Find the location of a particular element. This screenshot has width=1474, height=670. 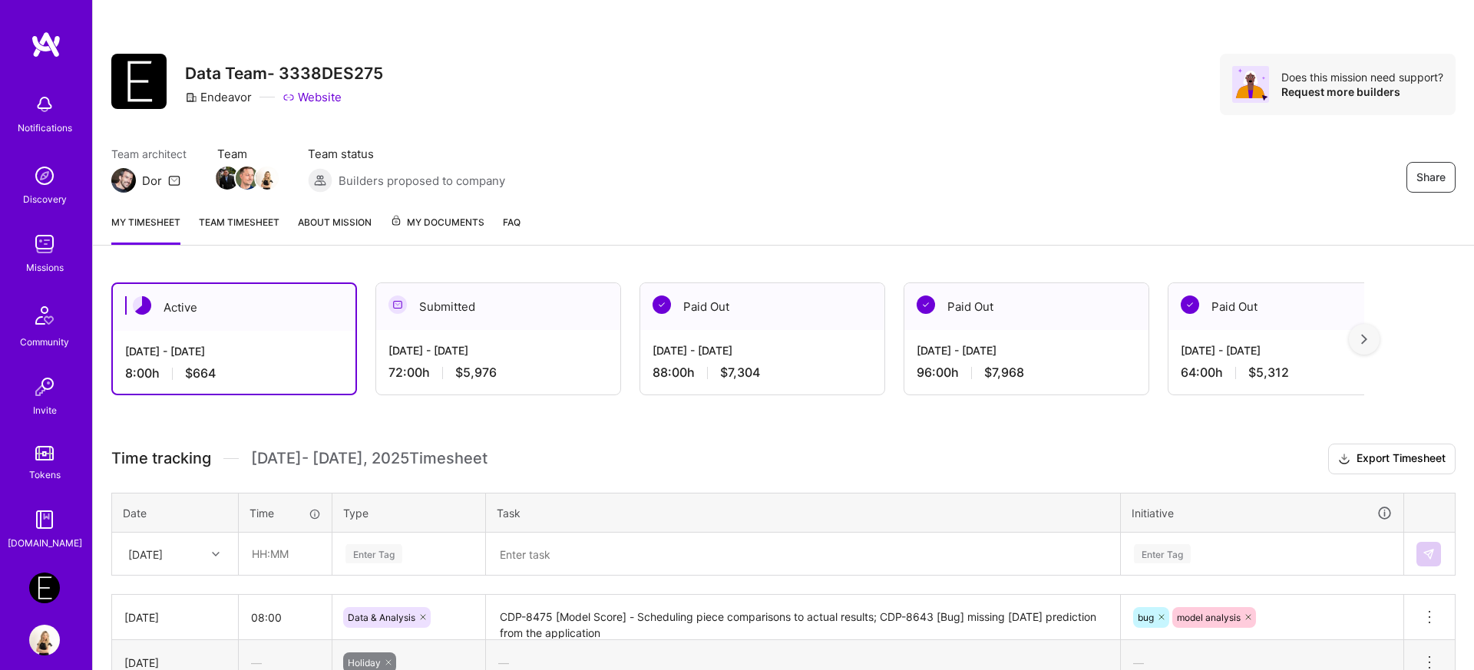

i: icon Mail is located at coordinates (174, 180).